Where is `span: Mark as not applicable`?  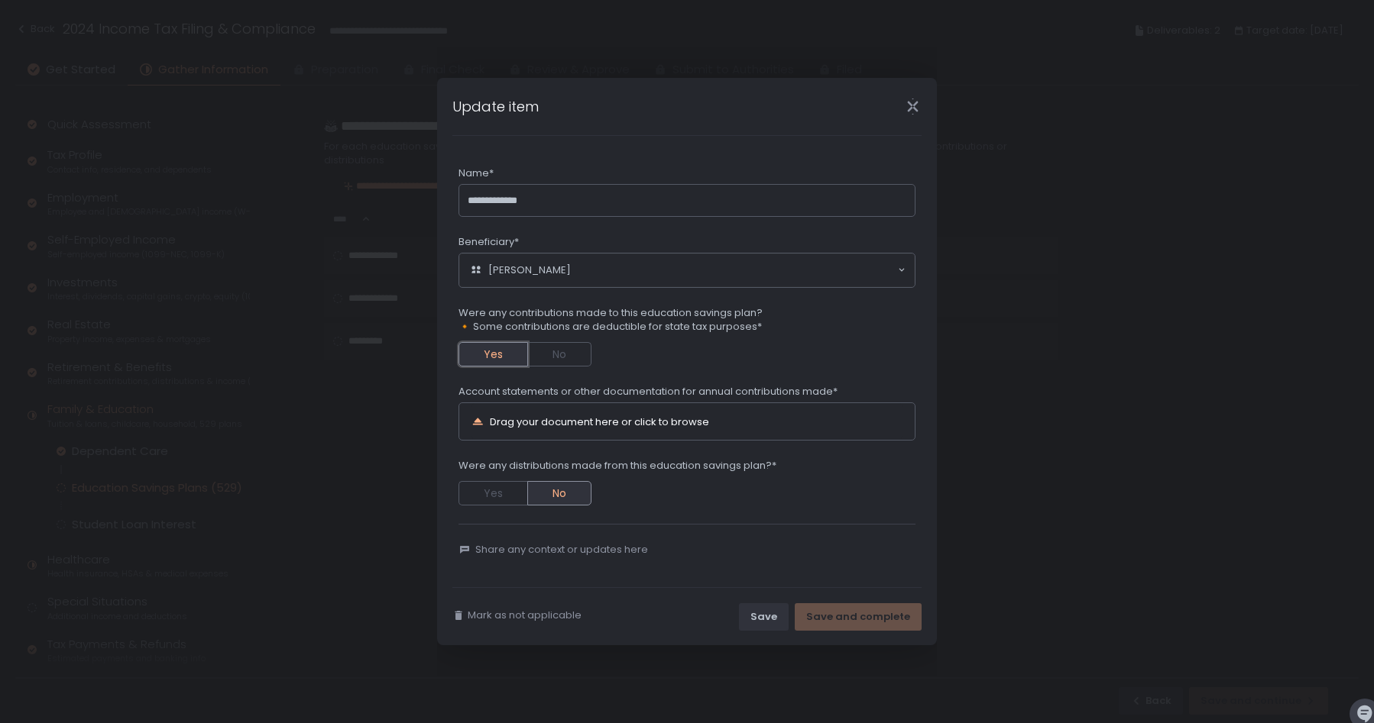 span: Mark as not applicable is located at coordinates (524, 616).